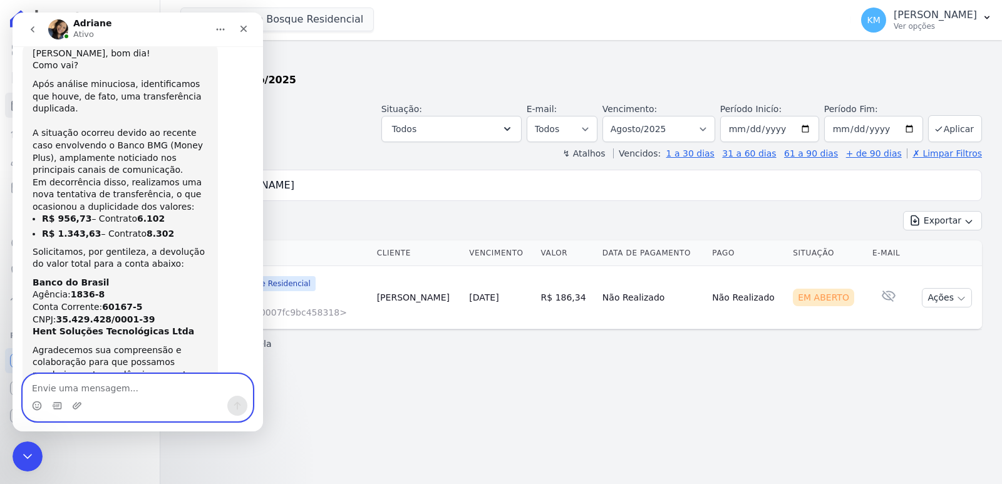 The height and width of the screenshot is (484, 1002). I want to click on div: Agradecemos sua compreensão e colaboração para que possamos regularizar esta pendência o quanto a..., so click(108, 356).